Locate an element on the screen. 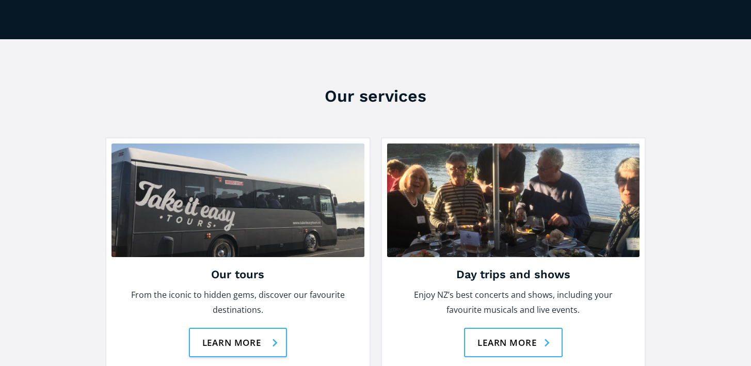  h4: Our tours is located at coordinates (238, 275).